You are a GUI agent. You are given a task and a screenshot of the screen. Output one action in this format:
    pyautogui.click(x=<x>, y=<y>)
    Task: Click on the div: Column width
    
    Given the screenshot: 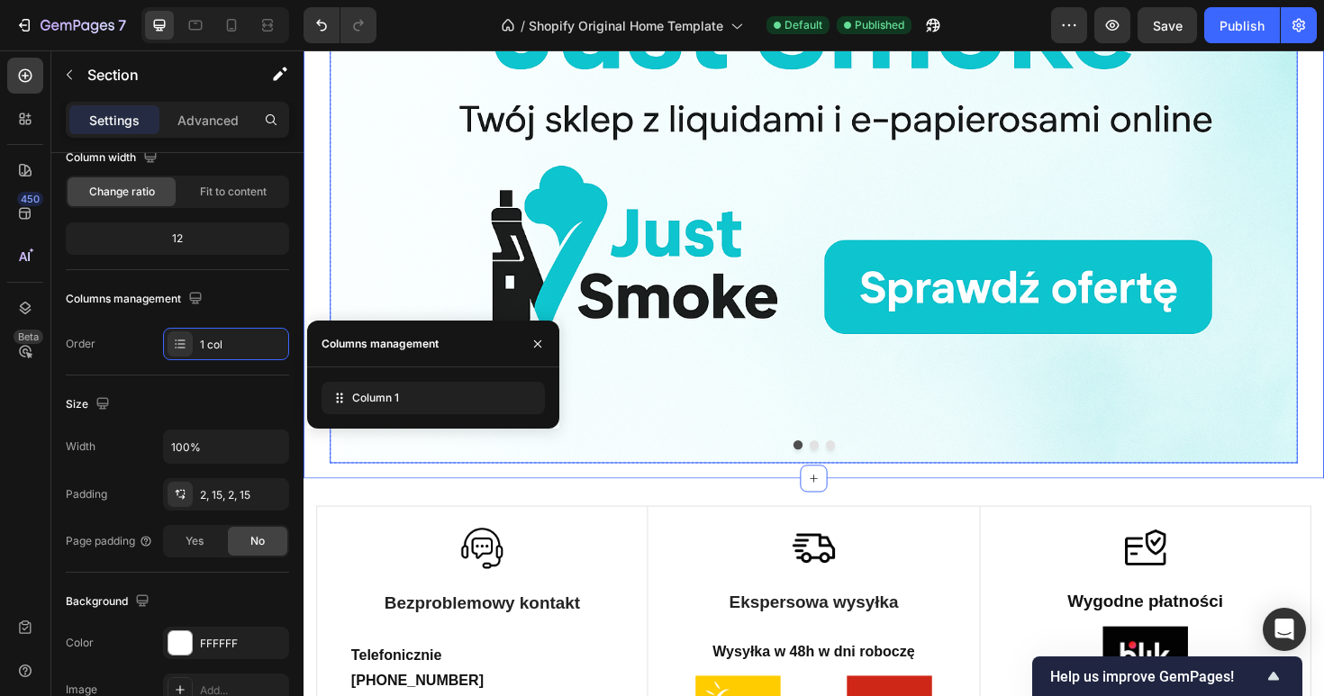 What is the action you would take?
    pyautogui.click(x=113, y=158)
    